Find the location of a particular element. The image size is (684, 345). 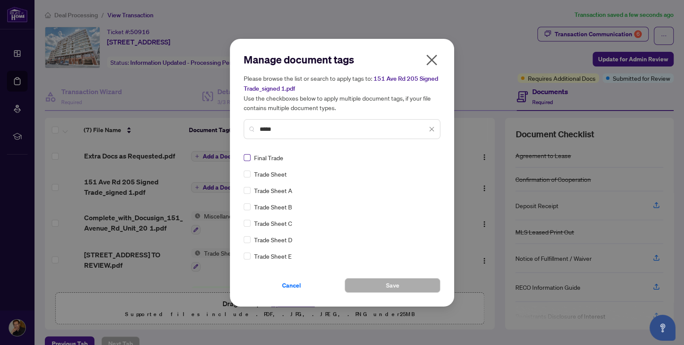

span: Trade Sheet A is located at coordinates (273, 190).